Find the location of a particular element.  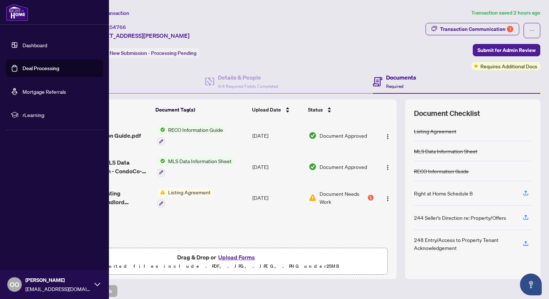

button: Upload Forms is located at coordinates (236, 257).